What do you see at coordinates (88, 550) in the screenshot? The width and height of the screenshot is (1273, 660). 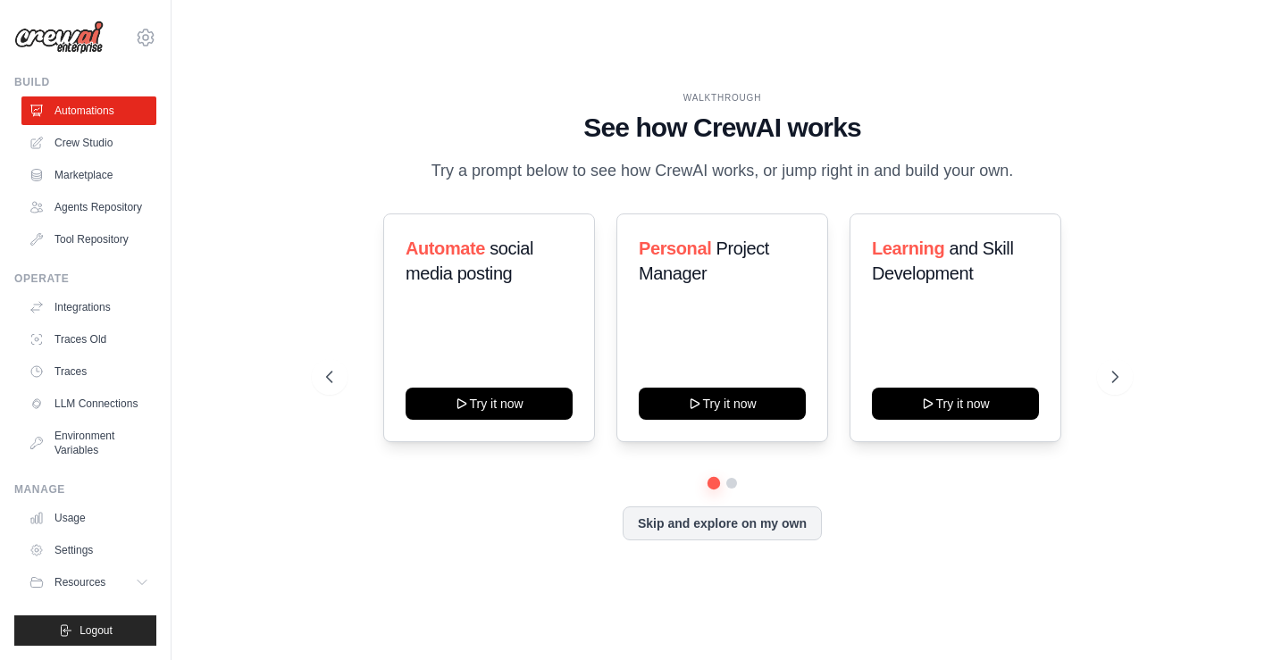 I see `a: Settings` at bounding box center [88, 550].